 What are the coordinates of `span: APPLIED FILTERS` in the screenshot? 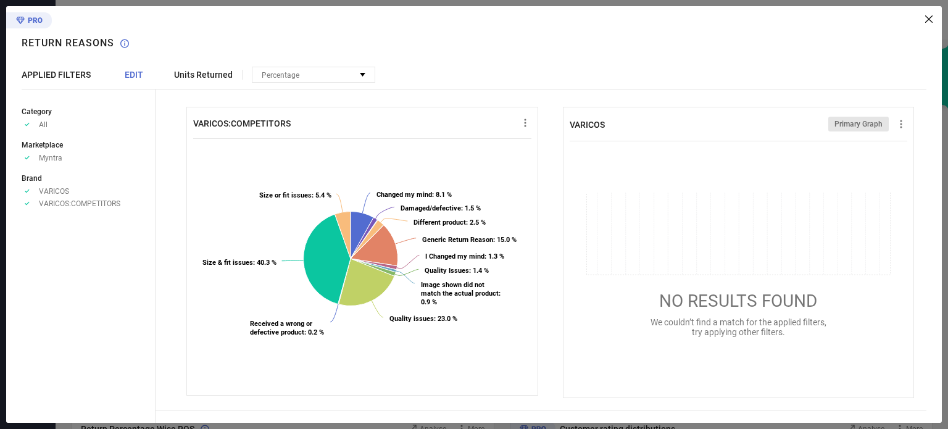 It's located at (56, 75).